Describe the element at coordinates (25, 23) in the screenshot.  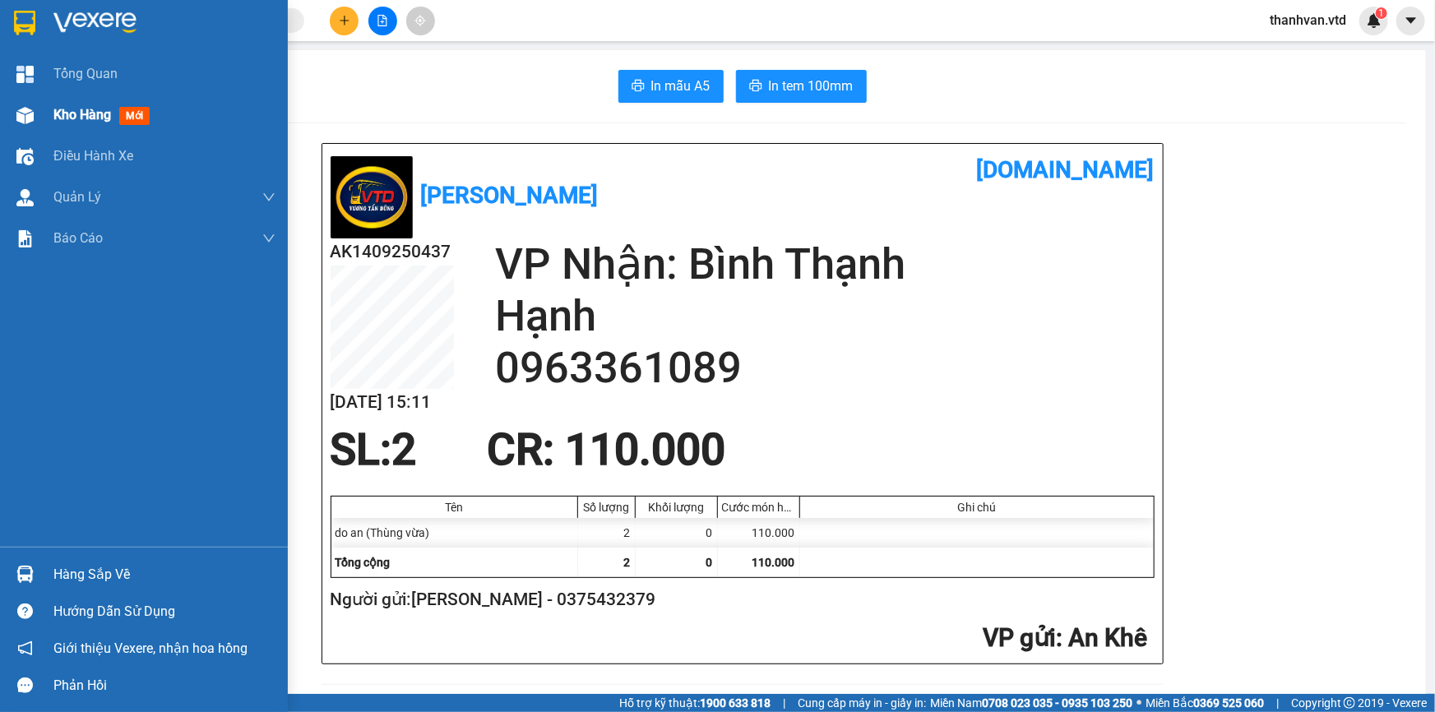
I see `img: logo-vxr` at that location.